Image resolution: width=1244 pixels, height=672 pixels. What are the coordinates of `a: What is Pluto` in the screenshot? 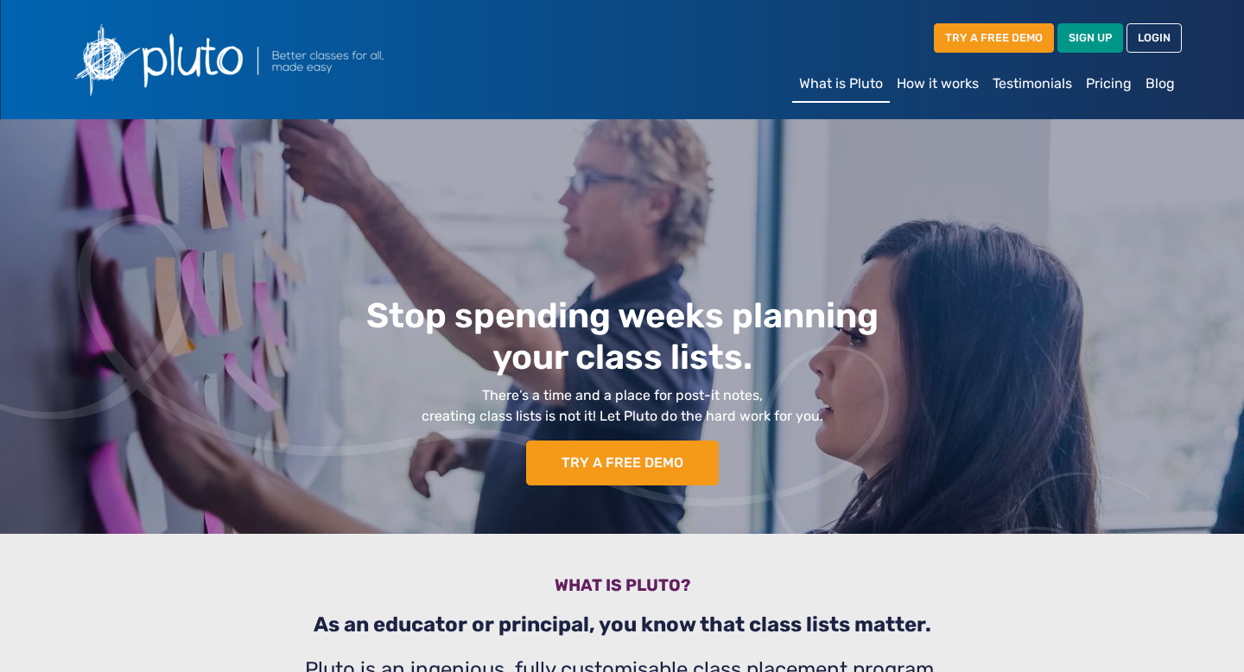 It's located at (840, 85).